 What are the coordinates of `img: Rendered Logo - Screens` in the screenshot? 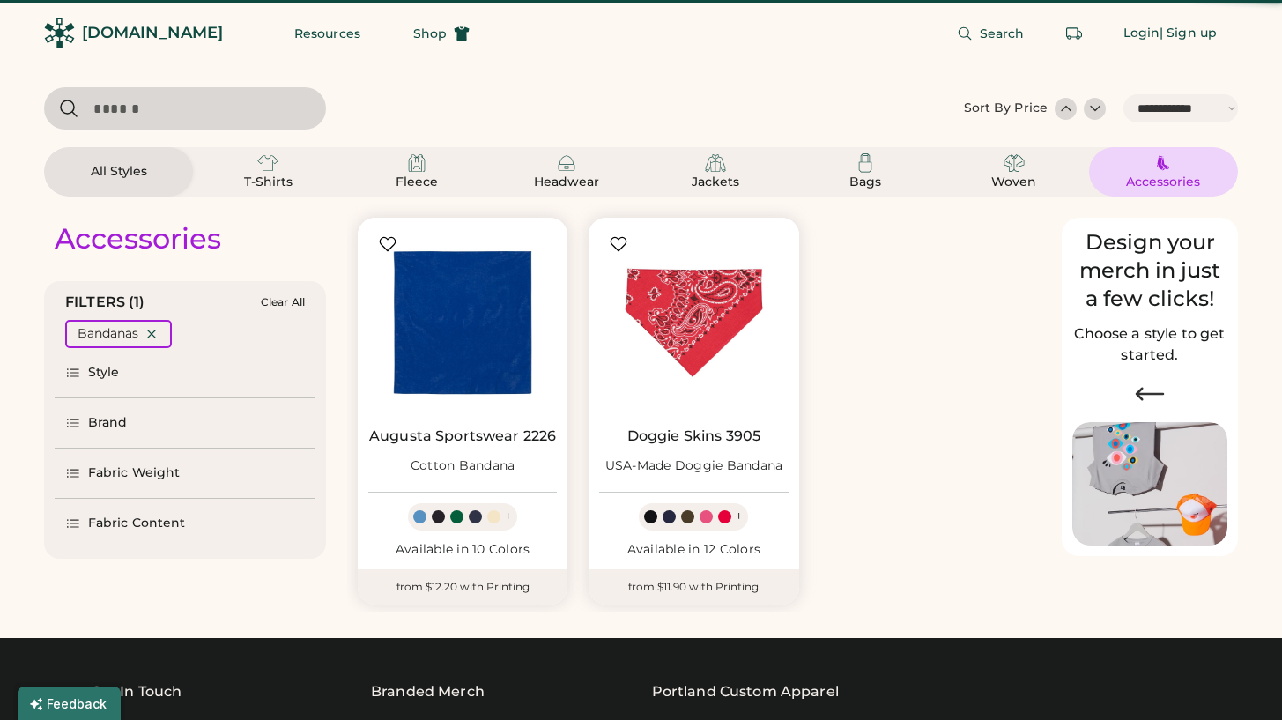 It's located at (59, 33).